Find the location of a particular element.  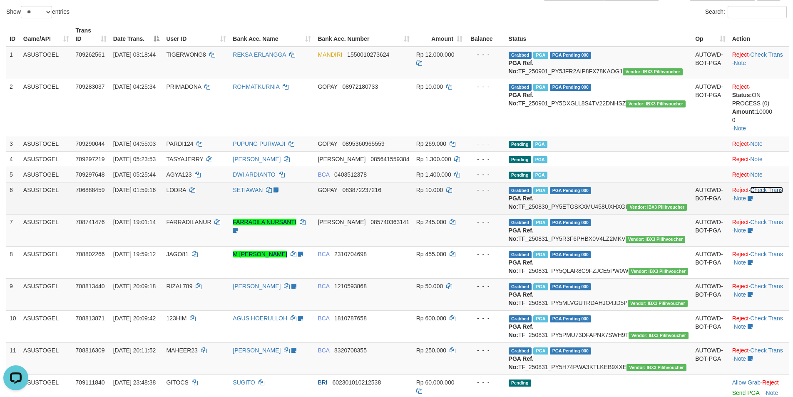

th: Balance is located at coordinates (485, 35).